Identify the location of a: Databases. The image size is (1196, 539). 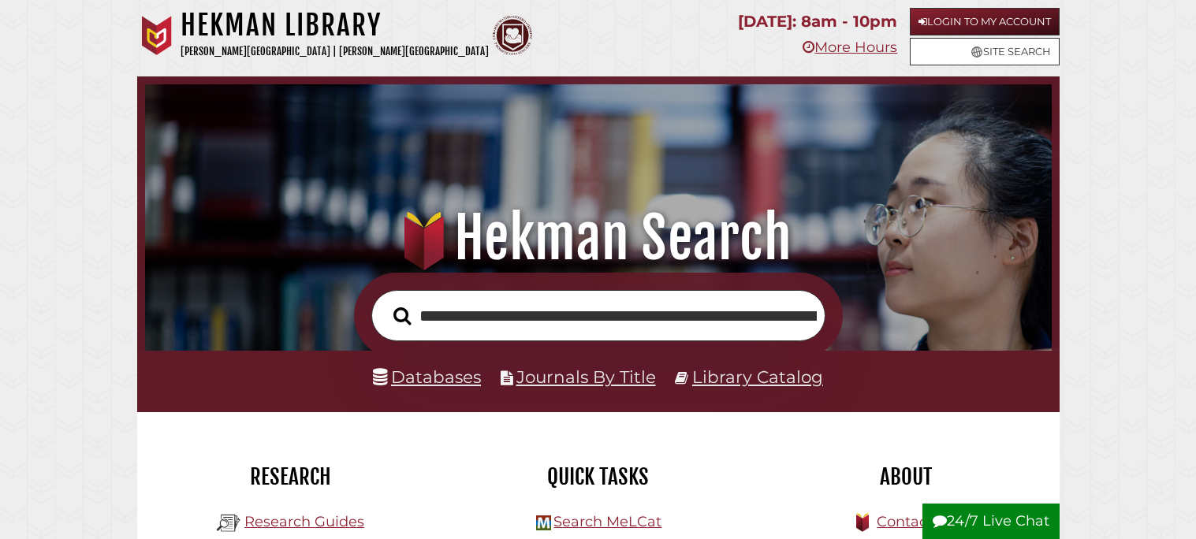
(426, 377).